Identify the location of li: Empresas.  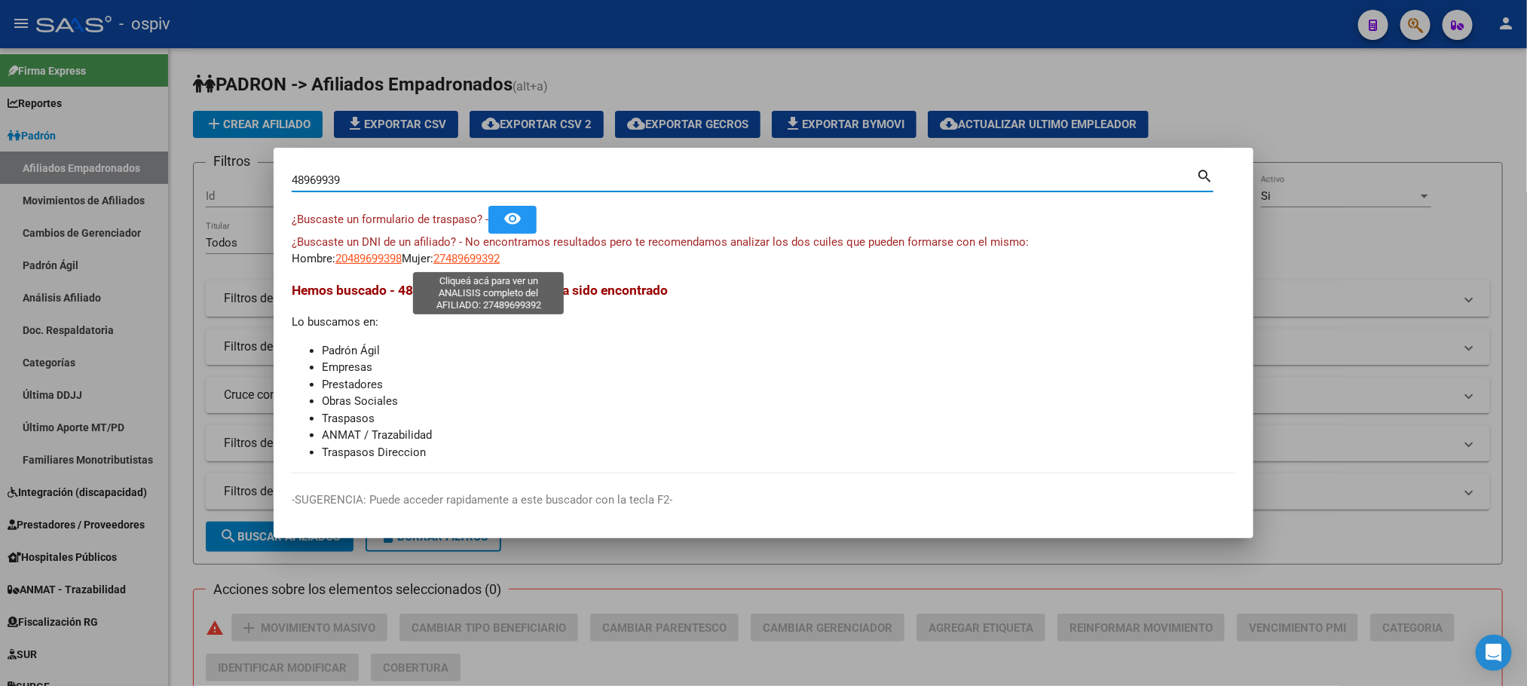
(779, 367).